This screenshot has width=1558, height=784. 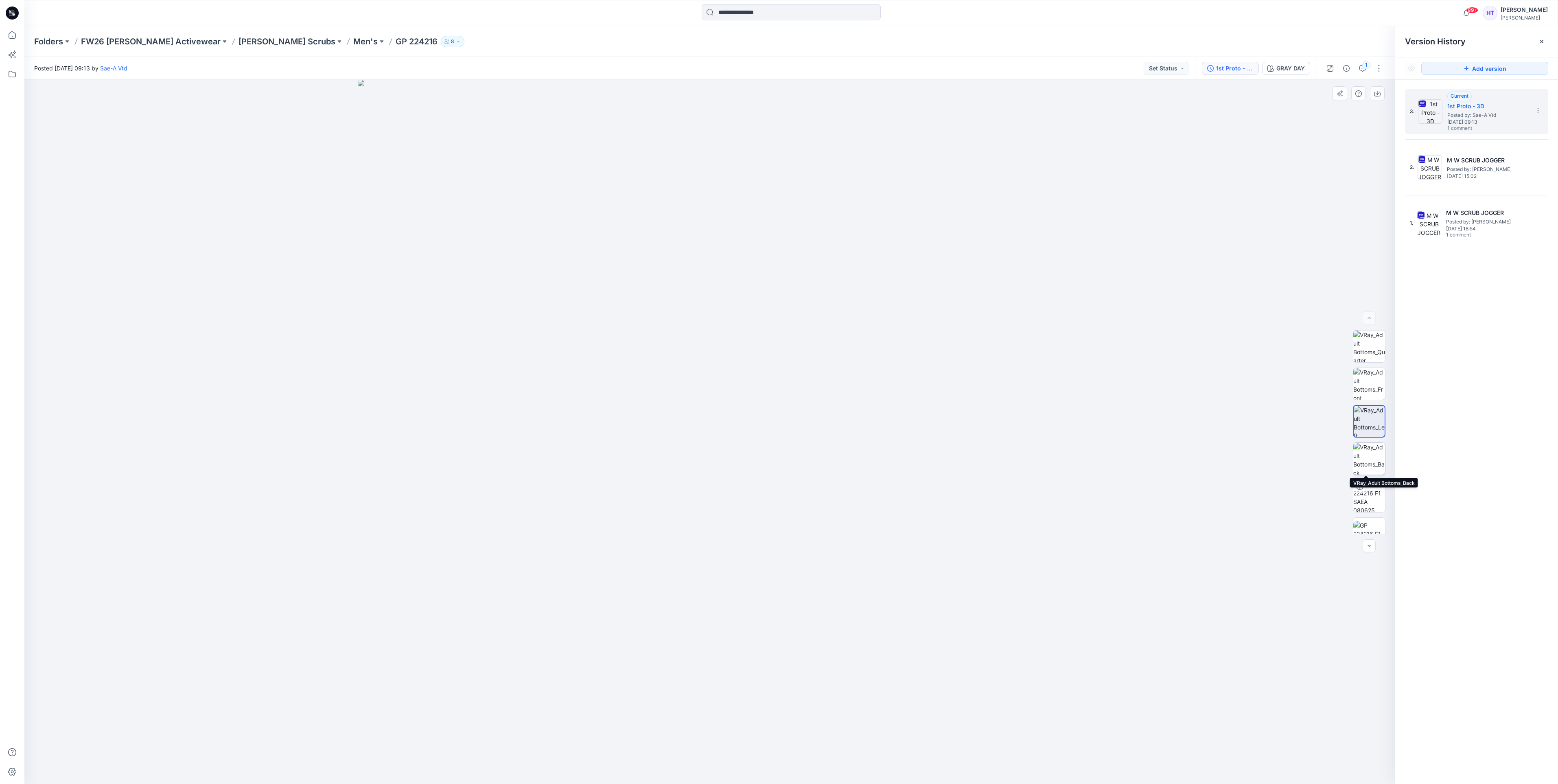 What do you see at coordinates (365, 42) in the screenshot?
I see `p: Men's` at bounding box center [365, 42].